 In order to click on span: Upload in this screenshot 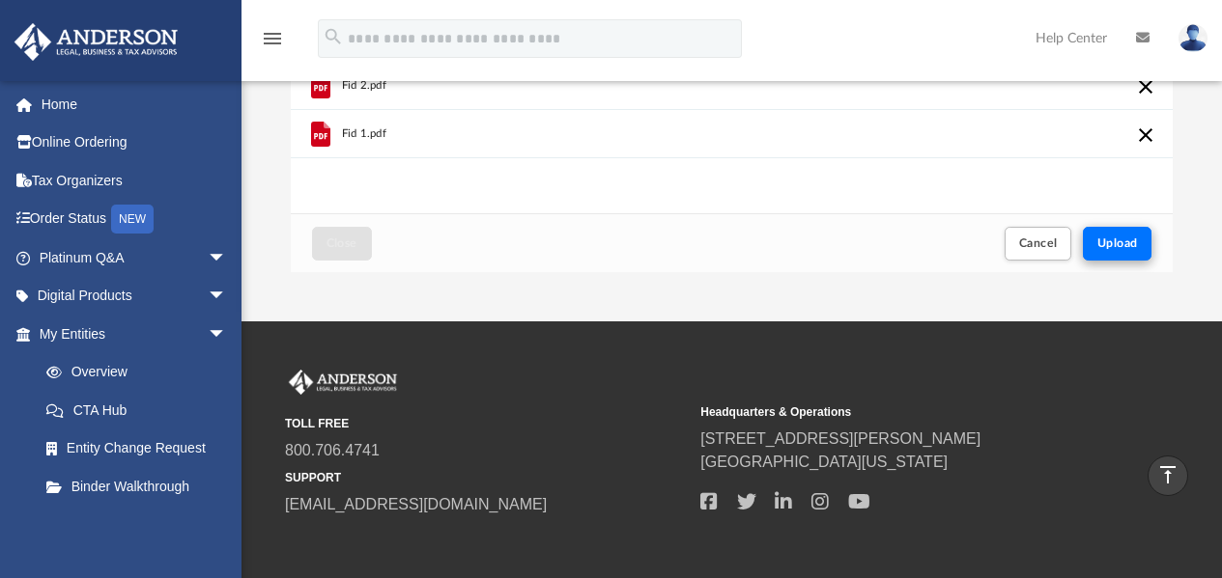, I will do `click(1117, 243)`.